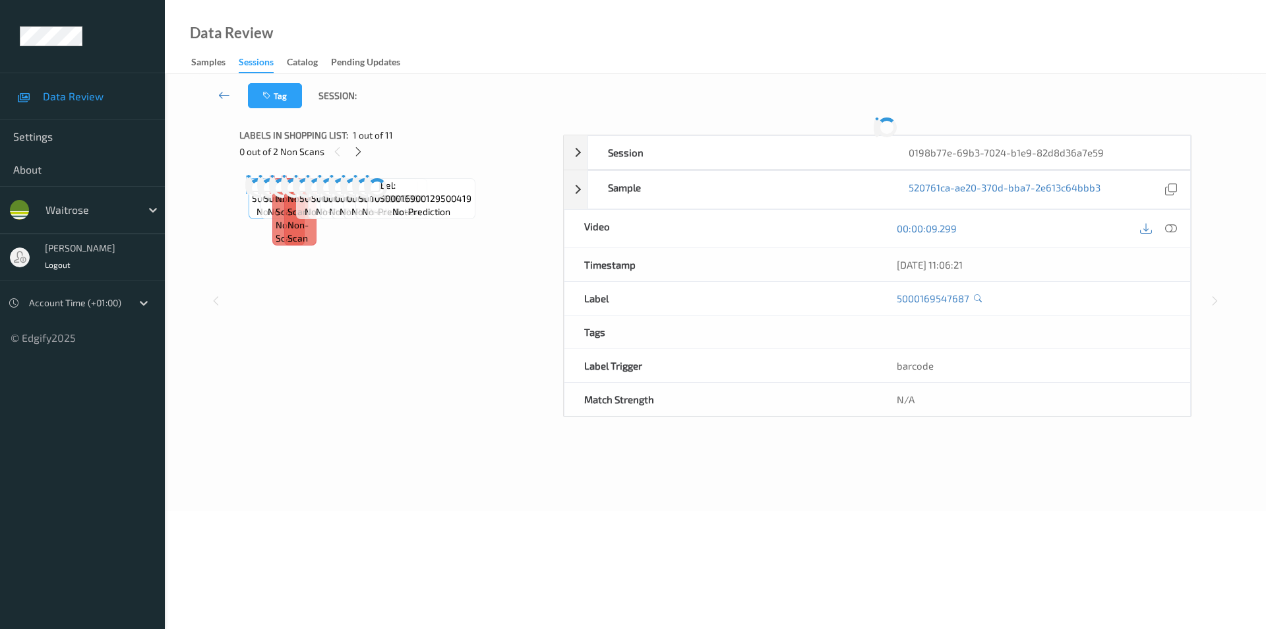 This screenshot has width=1266, height=629. What do you see at coordinates (309, 63) in the screenshot?
I see `a: Catalog` at bounding box center [309, 63].